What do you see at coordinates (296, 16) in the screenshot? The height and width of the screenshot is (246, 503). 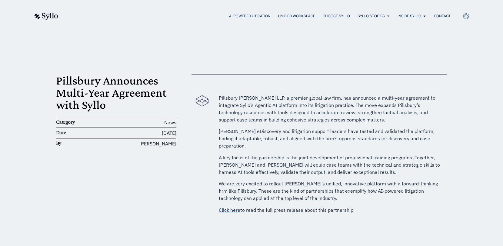 I see `a: Unified Workspace` at bounding box center [296, 16].